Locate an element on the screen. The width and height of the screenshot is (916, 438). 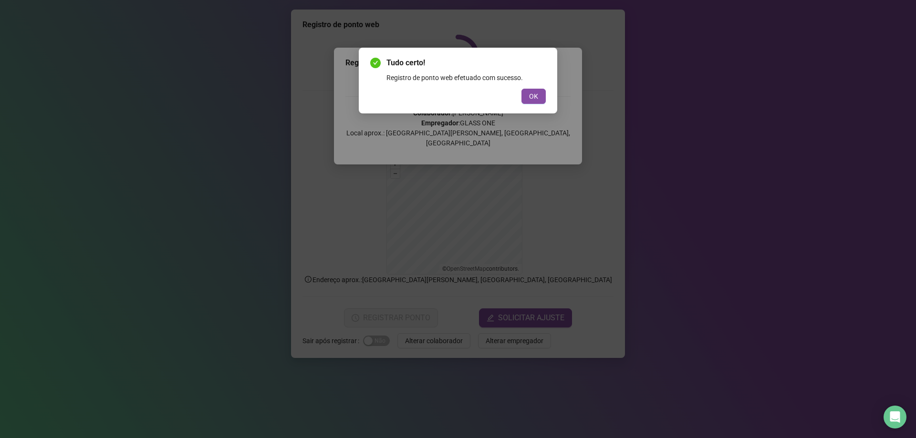
button: OK is located at coordinates (533, 96).